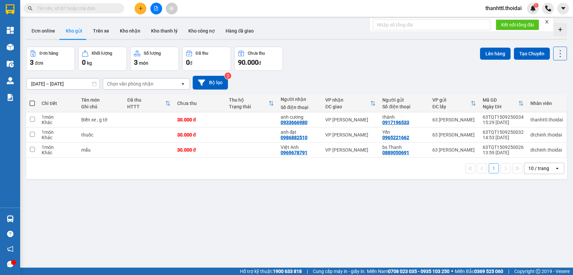  Describe the element at coordinates (339, 272) in the screenshot. I see `span: Cung cấp máy in - giấy in:` at that location.